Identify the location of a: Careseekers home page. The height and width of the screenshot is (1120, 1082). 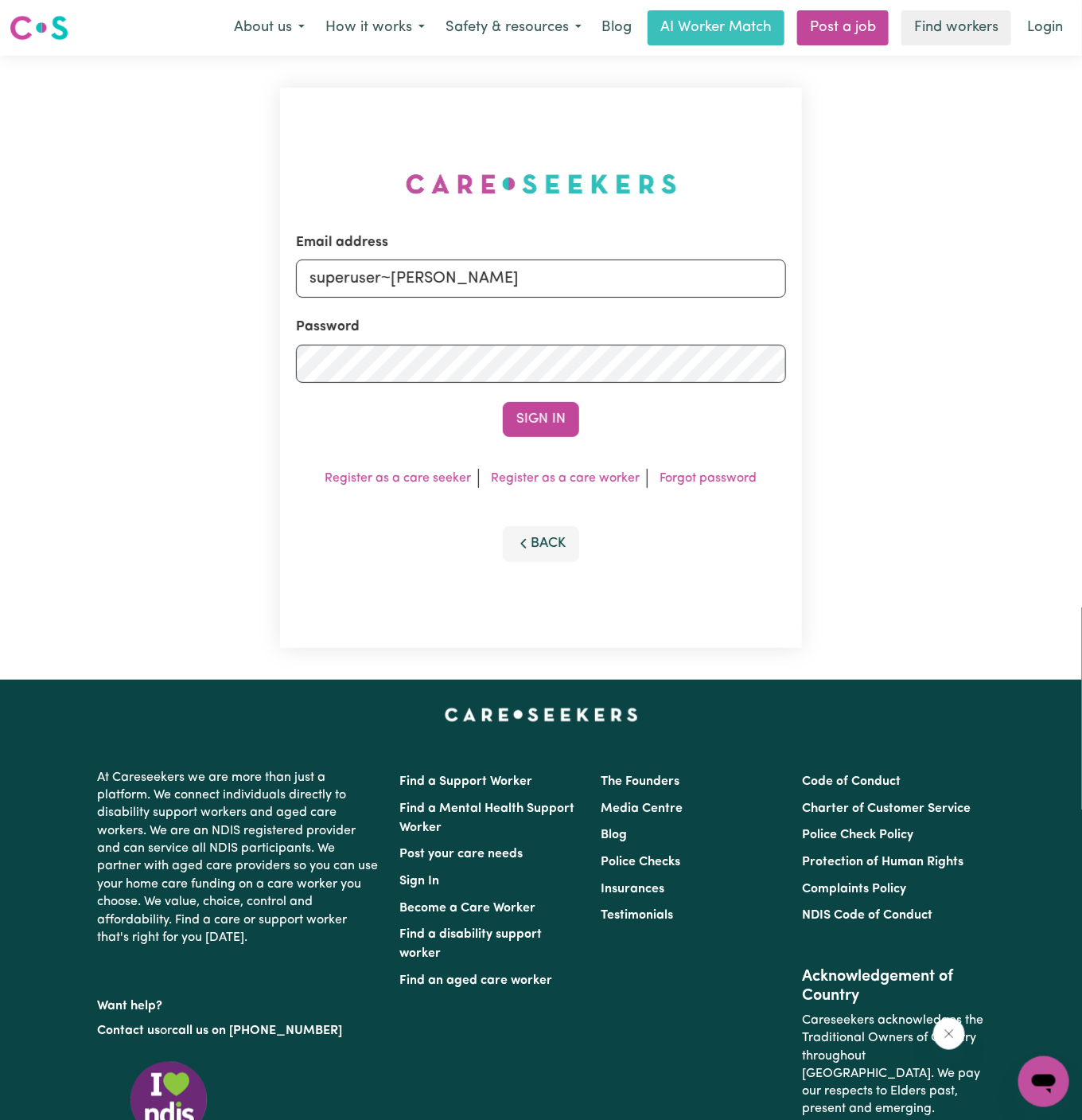
(541, 714).